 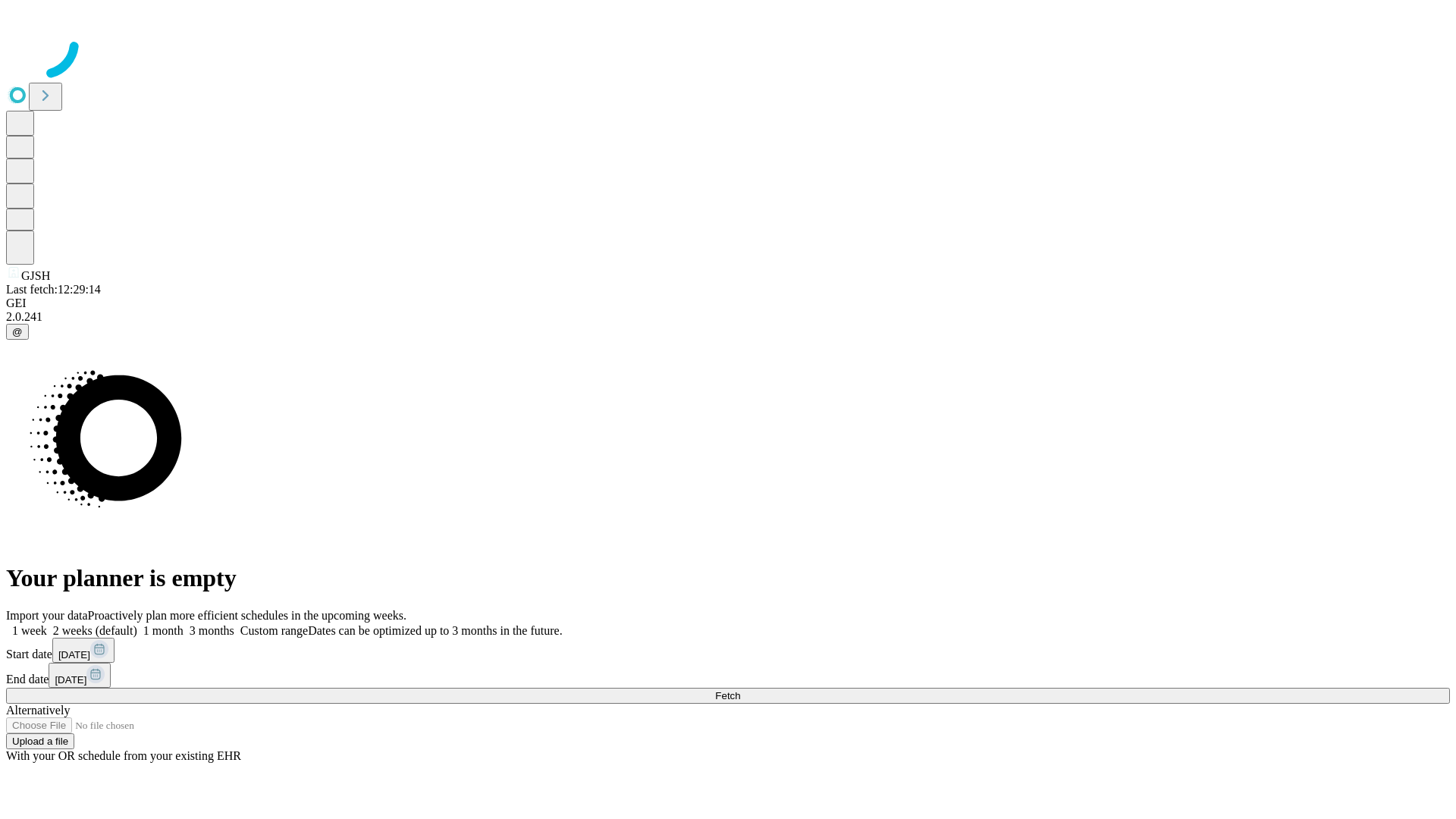 What do you see at coordinates (728, 695) in the screenshot?
I see `button: Fetch` at bounding box center [728, 695].